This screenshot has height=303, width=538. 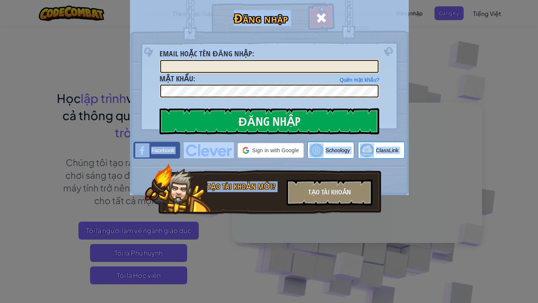 What do you see at coordinates (209, 150) in the screenshot?
I see `img: clever-logo-blue.png` at bounding box center [209, 150].